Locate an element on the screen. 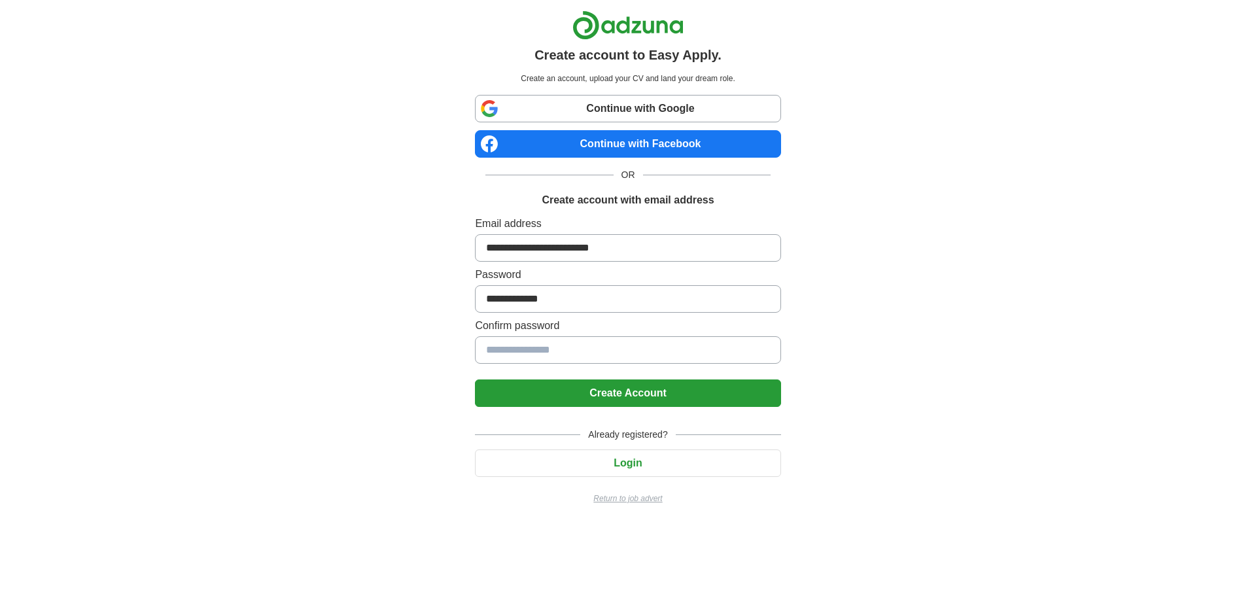 Image resolution: width=1256 pixels, height=596 pixels. button: Login is located at coordinates (628, 463).